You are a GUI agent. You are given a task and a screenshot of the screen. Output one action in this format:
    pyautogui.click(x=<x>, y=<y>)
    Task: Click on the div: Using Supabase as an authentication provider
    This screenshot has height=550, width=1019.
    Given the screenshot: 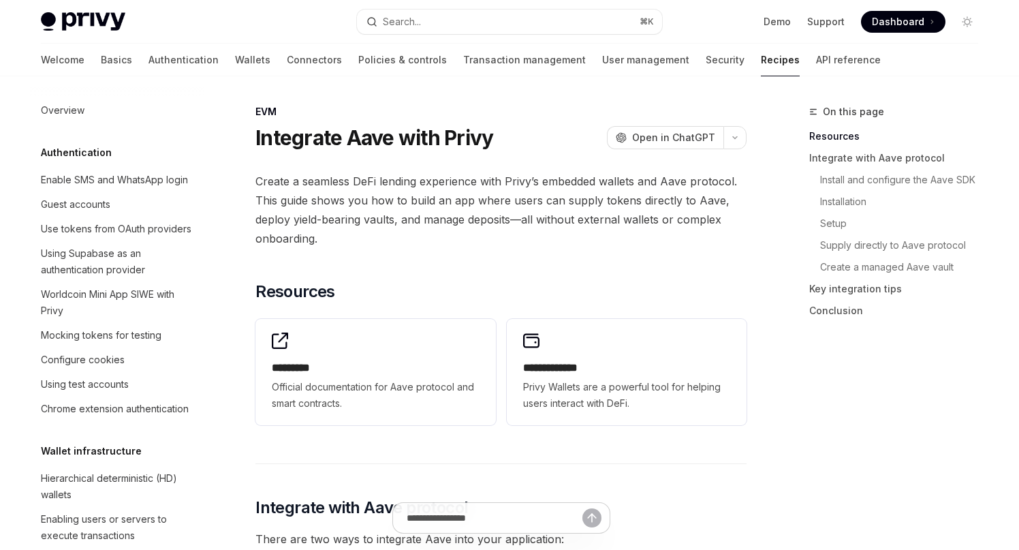 What is the action you would take?
    pyautogui.click(x=119, y=262)
    